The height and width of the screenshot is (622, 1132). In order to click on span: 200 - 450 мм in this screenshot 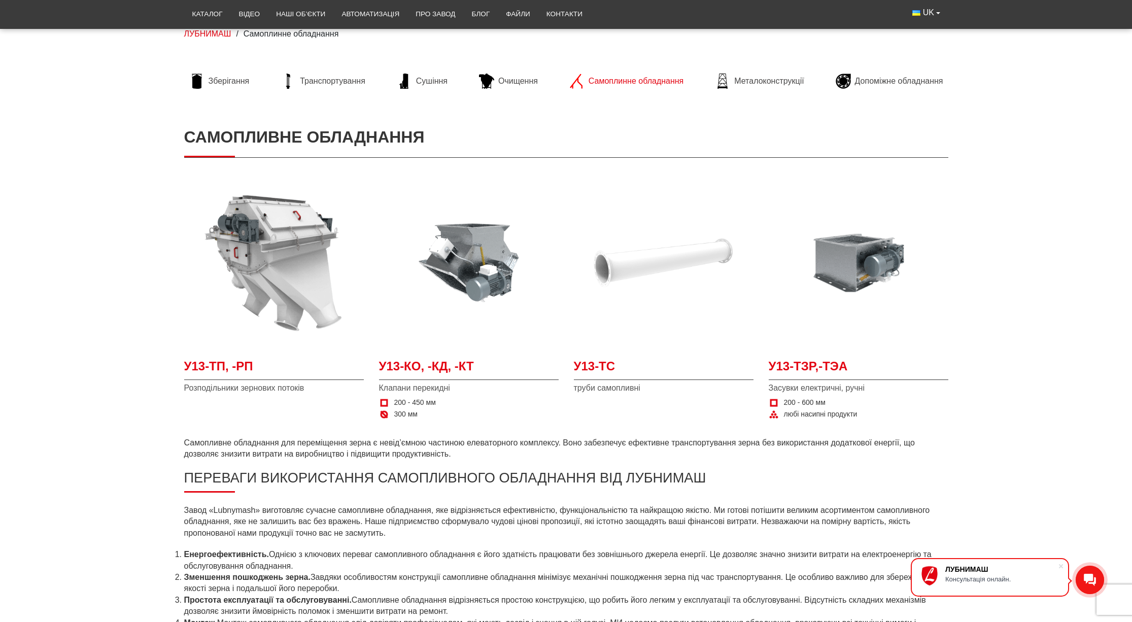, I will do `click(415, 403)`.